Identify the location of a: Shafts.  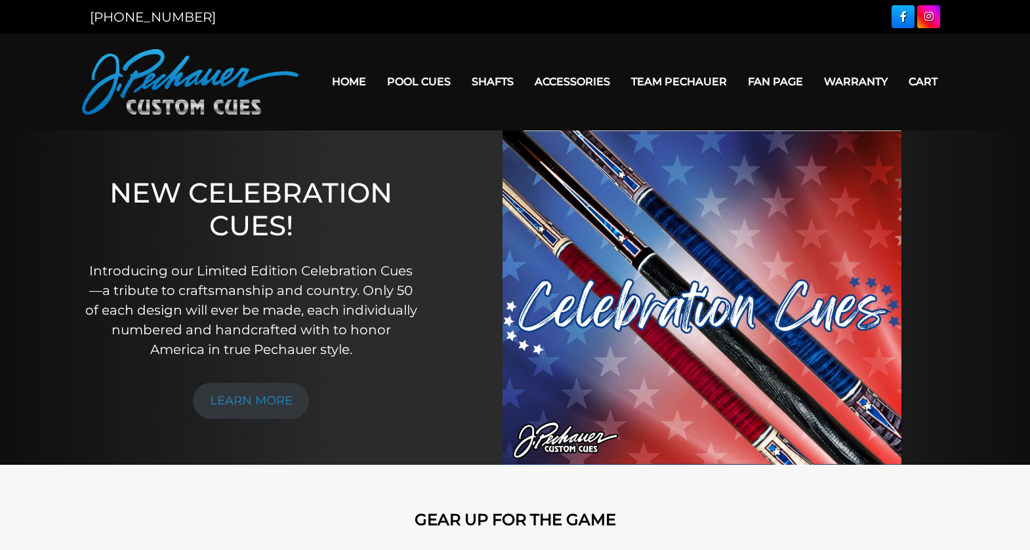
(493, 81).